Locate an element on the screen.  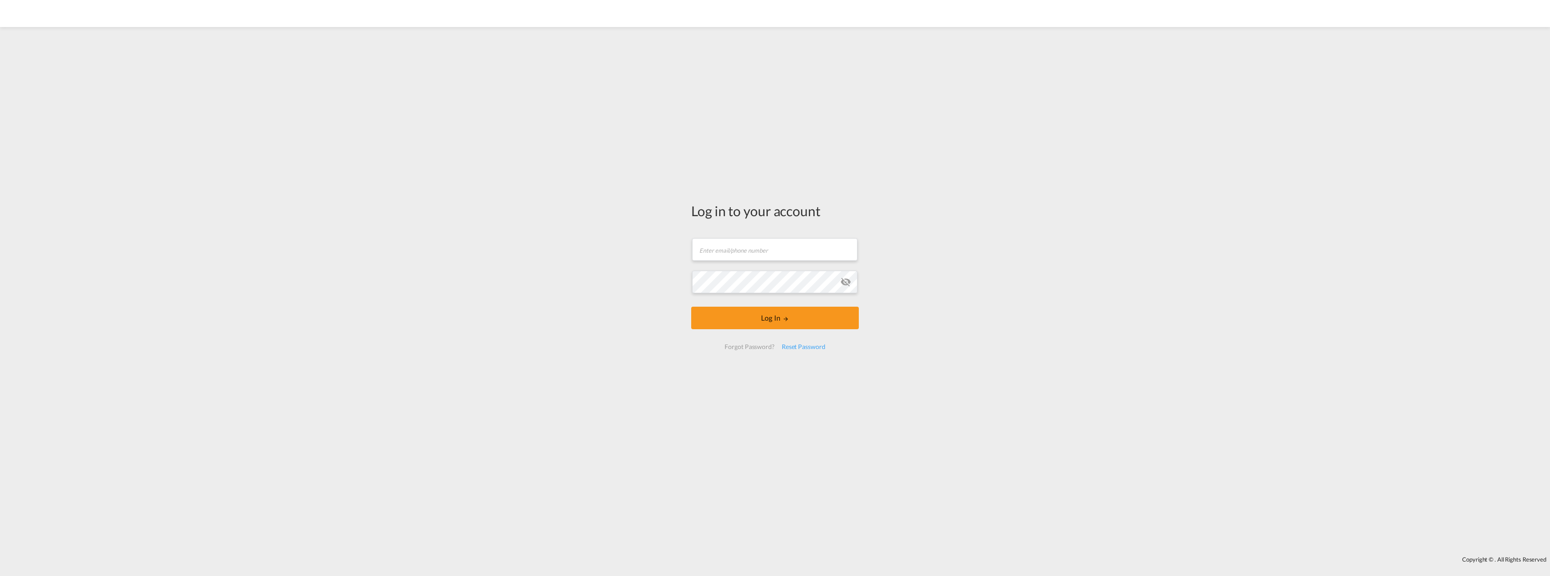
md-icon: icon-eye-off is located at coordinates (846, 282).